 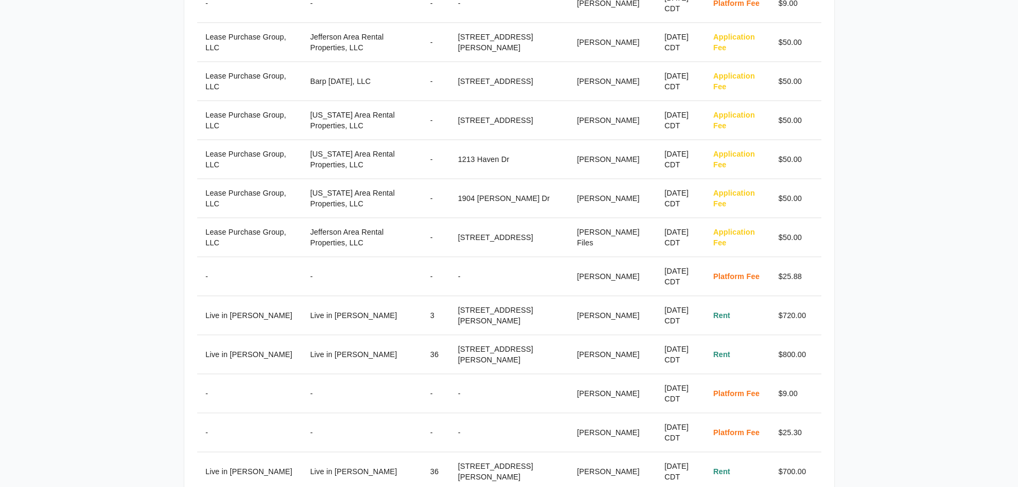 What do you see at coordinates (795, 276) in the screenshot?
I see `td: $25.88` at bounding box center [795, 276].